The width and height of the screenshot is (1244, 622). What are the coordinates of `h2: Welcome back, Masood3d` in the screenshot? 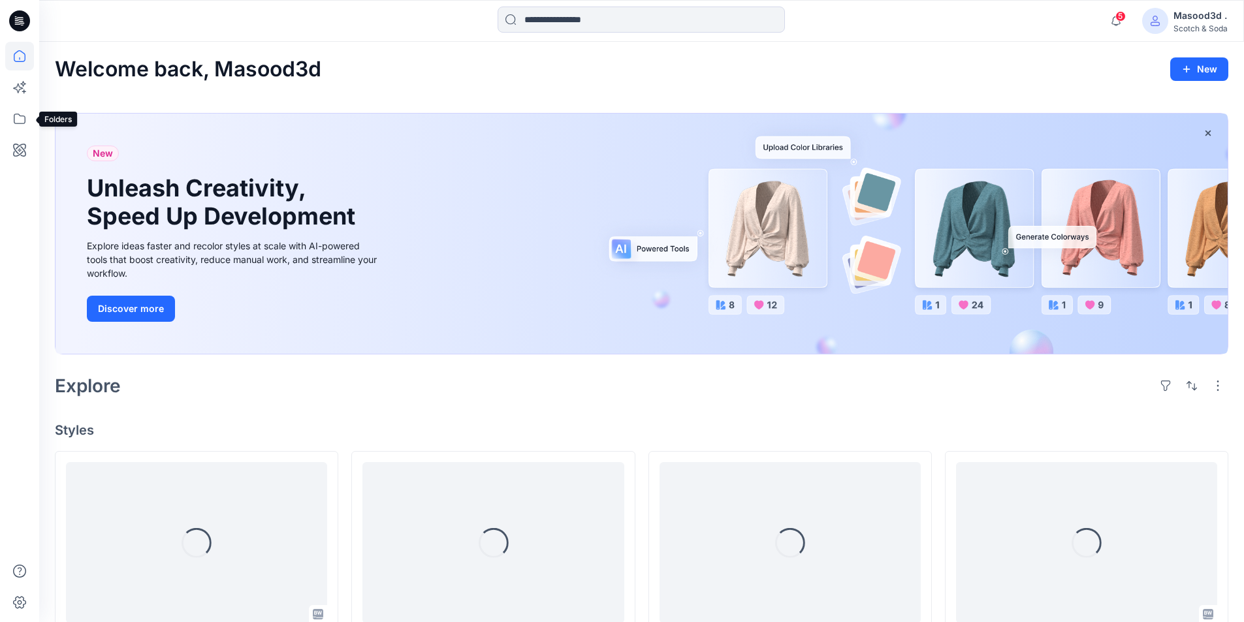 It's located at (188, 69).